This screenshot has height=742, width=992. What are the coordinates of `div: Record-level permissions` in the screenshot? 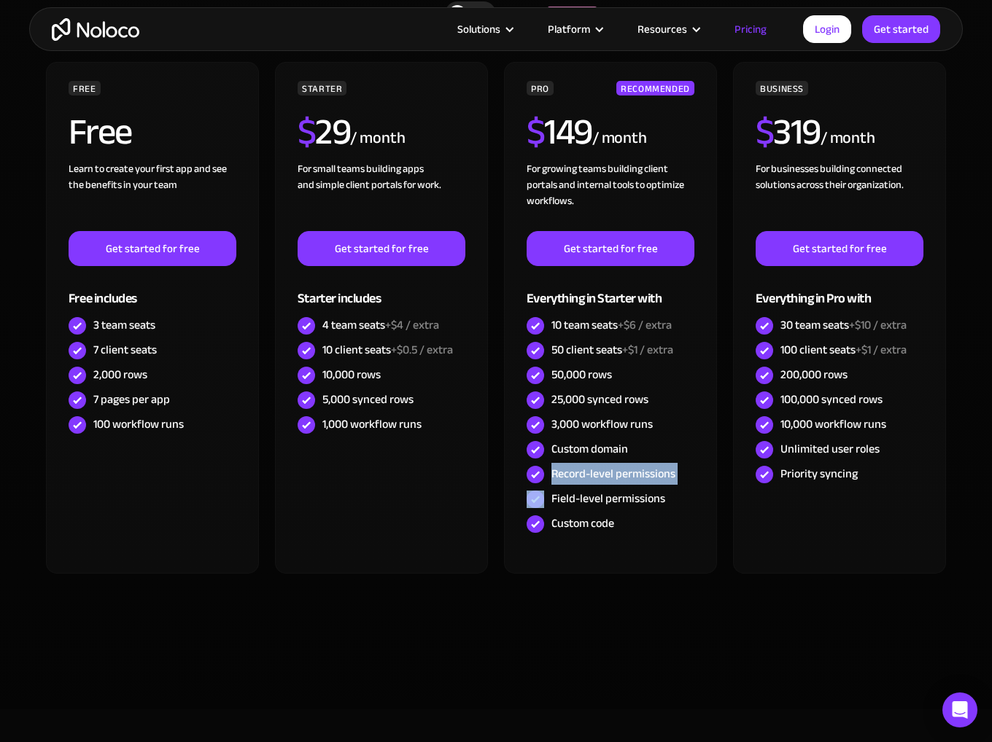 It's located at (613, 474).